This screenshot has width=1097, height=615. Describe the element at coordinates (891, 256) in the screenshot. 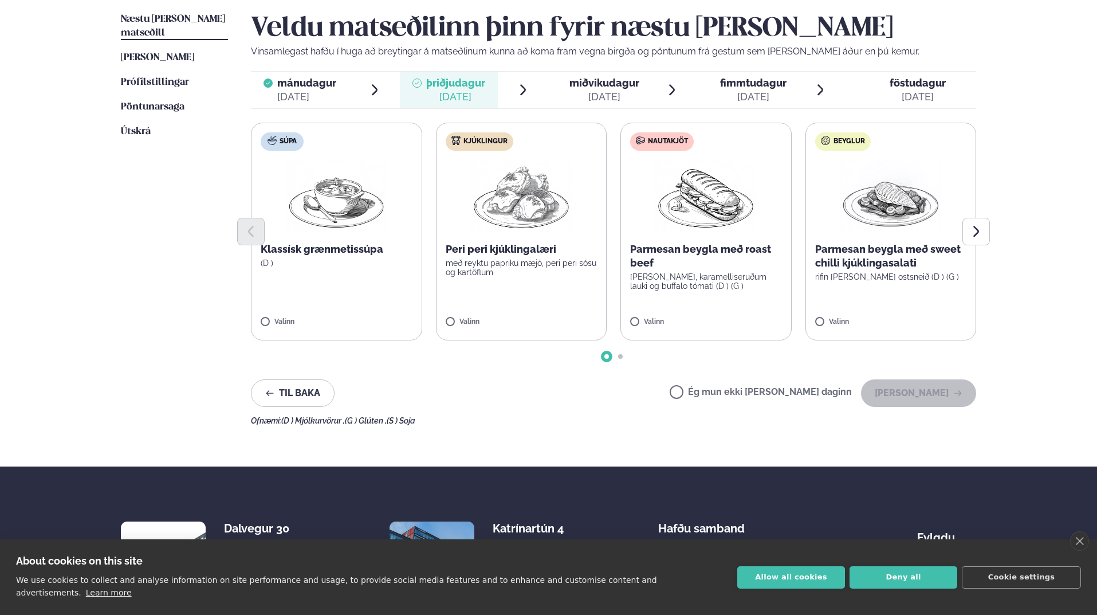

I see `p: Parmesan beygla með sweet chilli kjúklingasalati` at that location.